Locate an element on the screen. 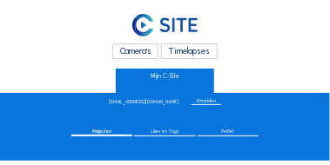 This screenshot has width=330, height=165. span: Likes en Tags is located at coordinates (164, 131).